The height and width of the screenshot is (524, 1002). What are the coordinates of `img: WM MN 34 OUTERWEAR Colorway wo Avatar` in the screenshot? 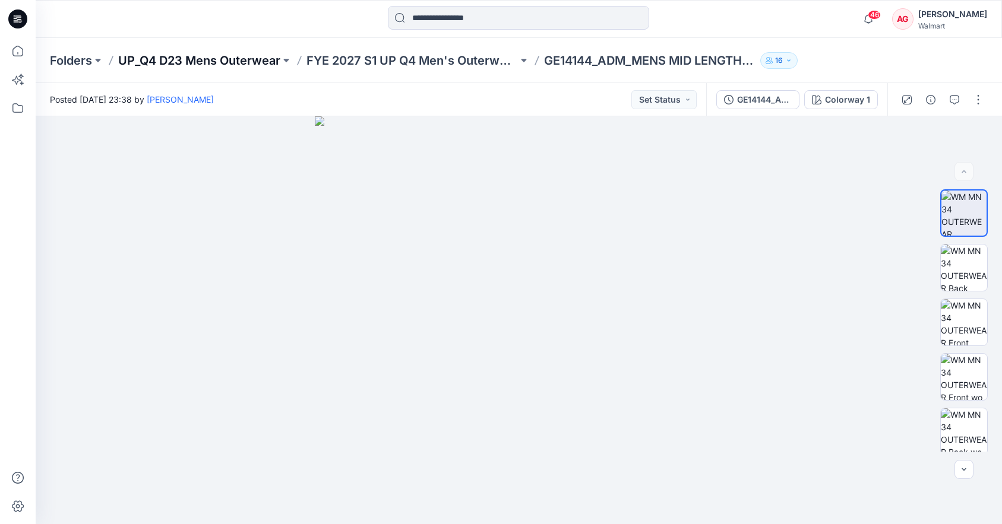 It's located at (964, 213).